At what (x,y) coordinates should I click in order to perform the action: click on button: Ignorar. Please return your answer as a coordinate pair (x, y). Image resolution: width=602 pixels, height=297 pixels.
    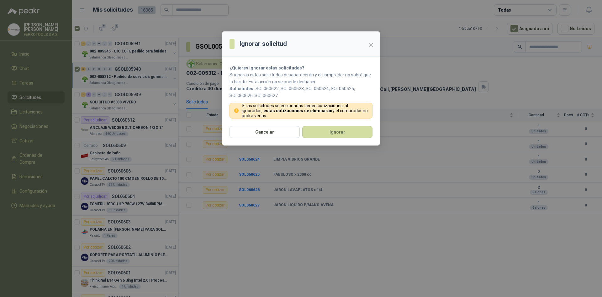
    Looking at the image, I should click on (338, 132).